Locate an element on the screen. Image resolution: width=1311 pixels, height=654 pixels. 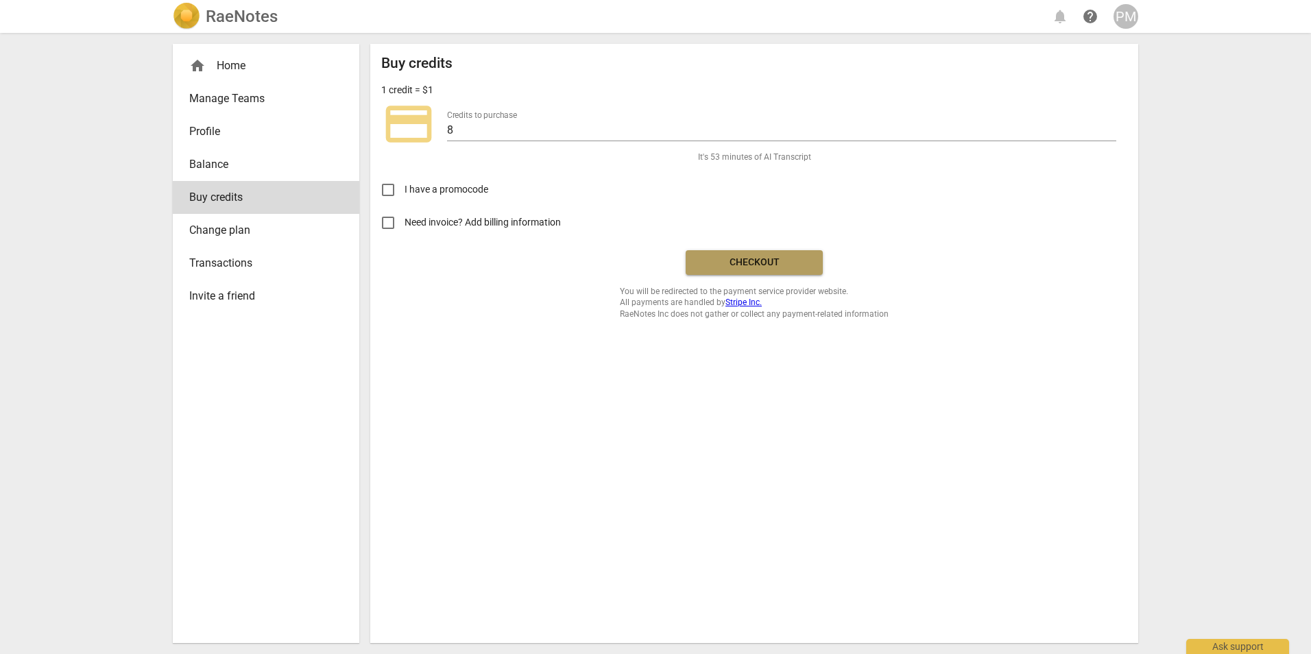
a: Change plan is located at coordinates (266, 230).